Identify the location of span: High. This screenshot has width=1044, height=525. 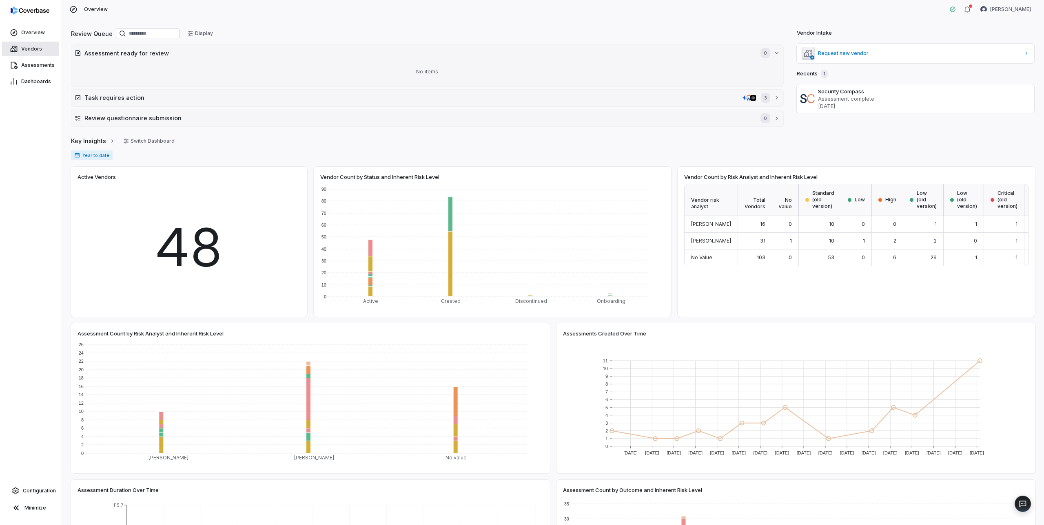
(891, 200).